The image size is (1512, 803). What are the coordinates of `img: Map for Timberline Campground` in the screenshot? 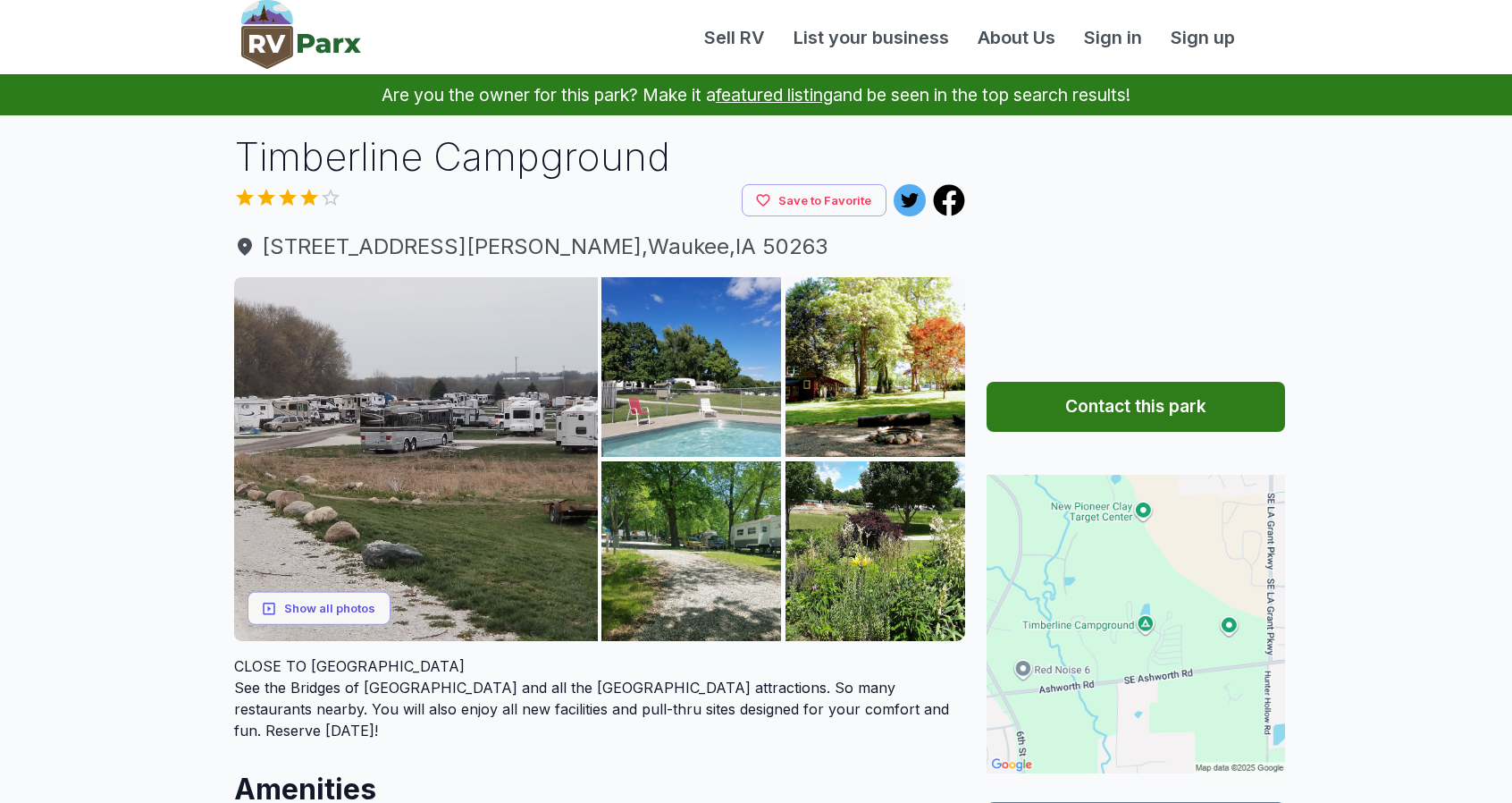 It's located at (1135, 624).